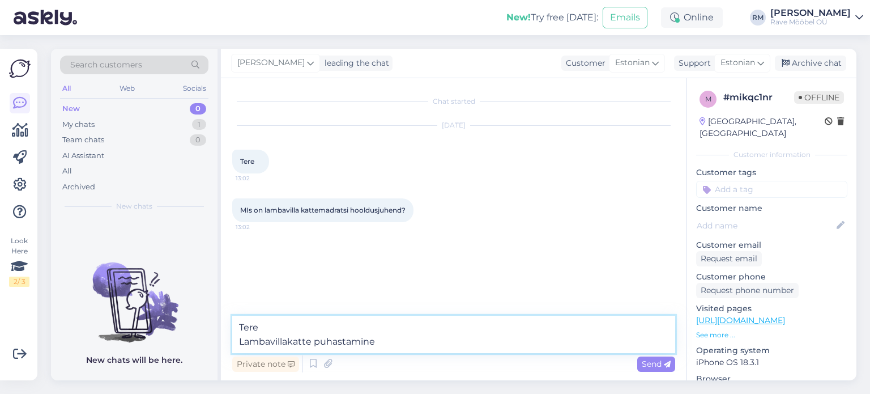 This screenshot has height=394, width=870. I want to click on p: Customer phone, so click(772, 276).